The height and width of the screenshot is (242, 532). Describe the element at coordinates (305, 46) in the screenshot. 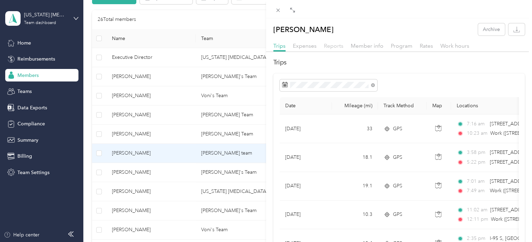

I see `span: Expenses` at that location.